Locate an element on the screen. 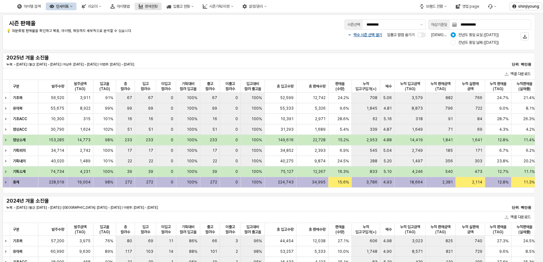 This screenshot has width=543, height=262. span: 미출고 컬러수 is located at coordinates (230, 230).